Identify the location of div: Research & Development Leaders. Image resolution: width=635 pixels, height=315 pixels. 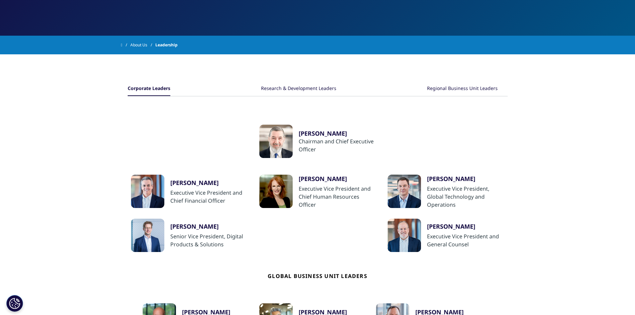
(299, 89).